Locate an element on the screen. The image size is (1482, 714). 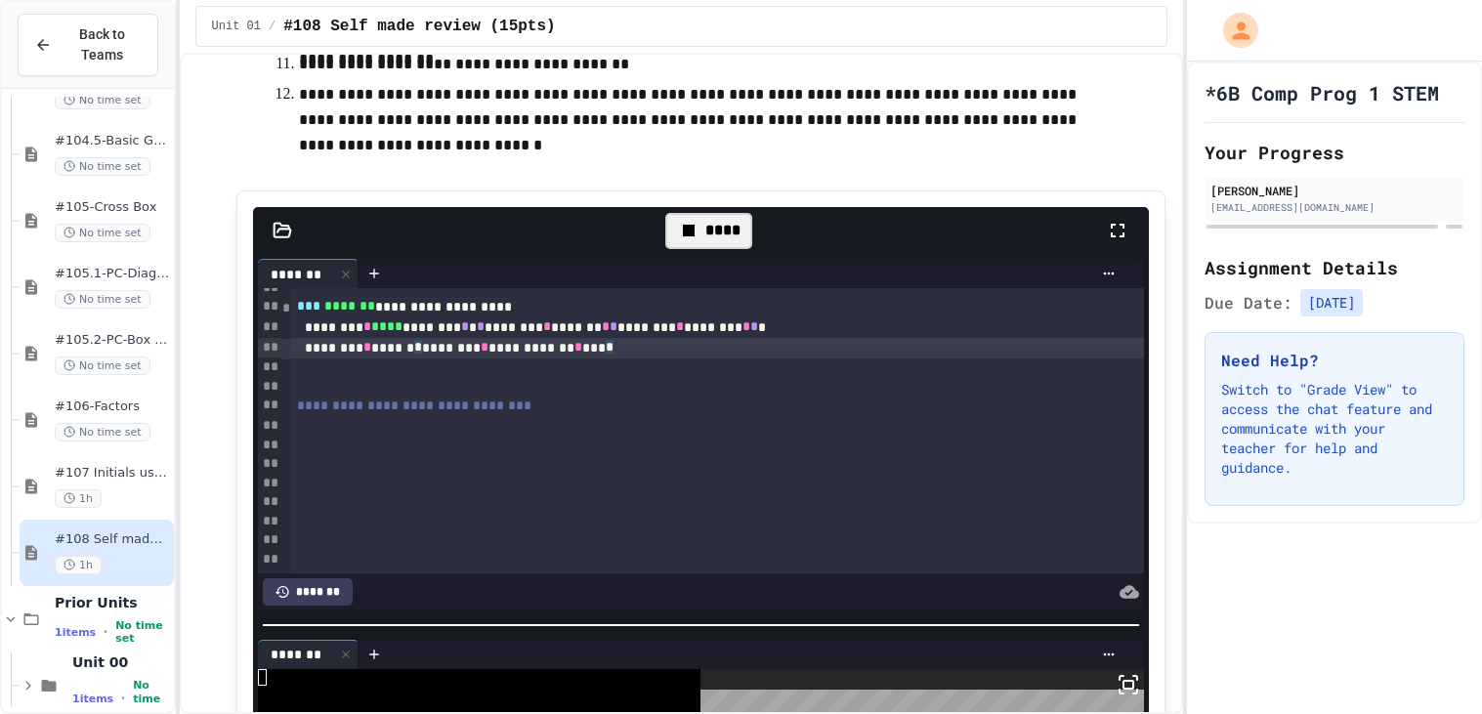
span: #107 Initials using shapes(11pts) is located at coordinates (112, 473).